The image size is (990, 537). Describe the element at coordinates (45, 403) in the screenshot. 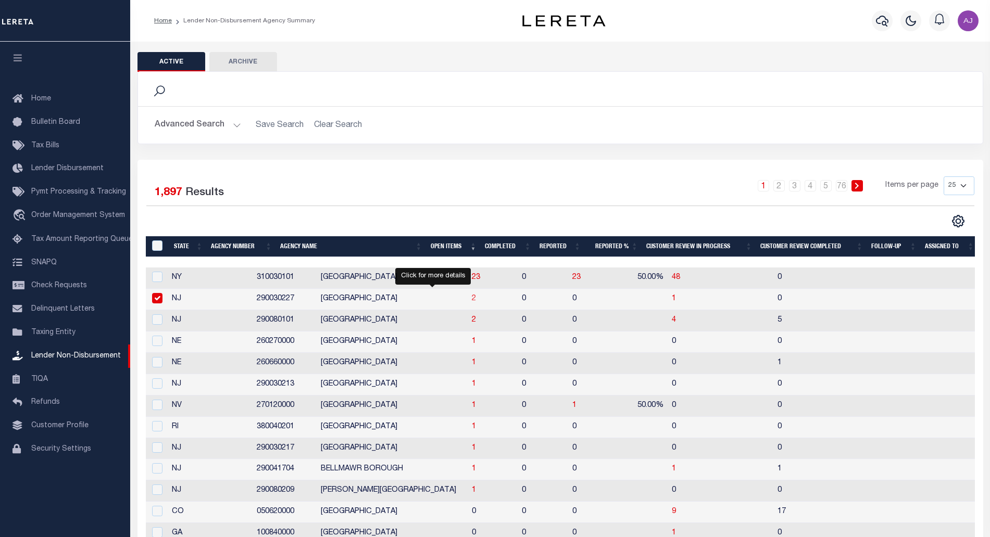

I see `span: Refunds` at that location.